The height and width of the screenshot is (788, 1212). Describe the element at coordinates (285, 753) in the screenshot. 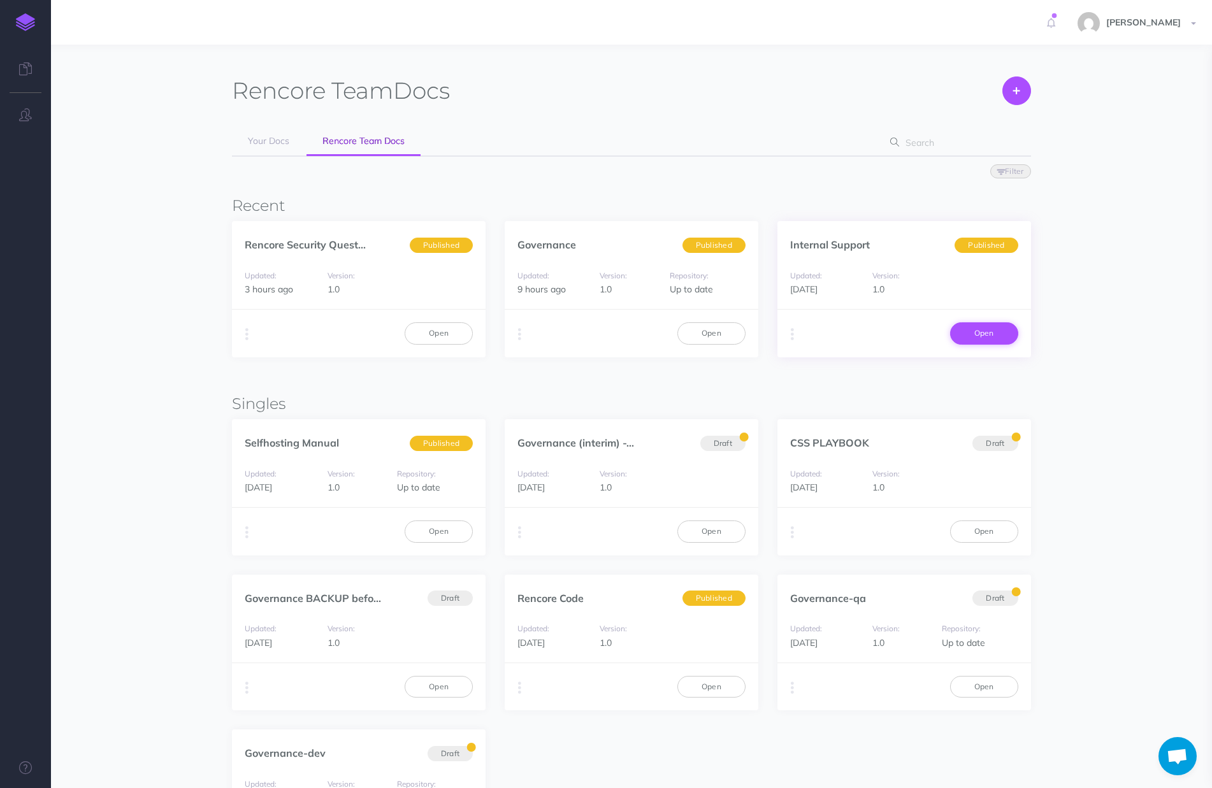

I see `a: Governance-dev` at that location.